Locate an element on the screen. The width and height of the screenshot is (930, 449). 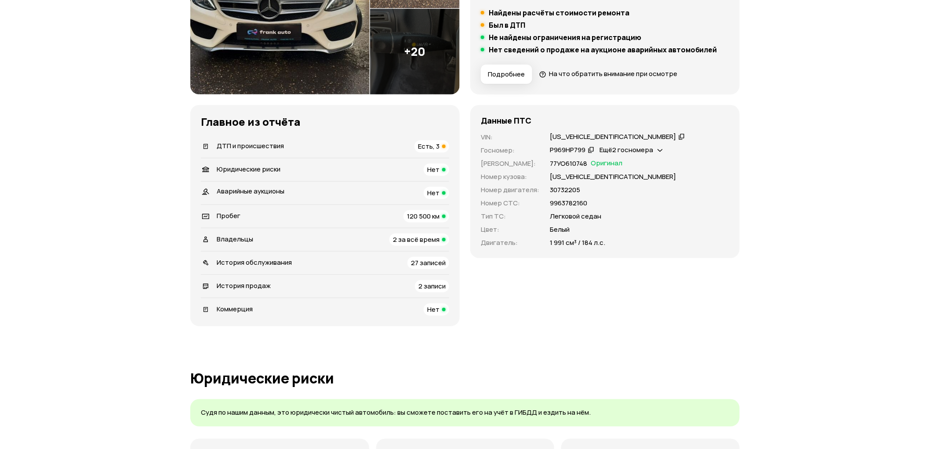
span: 2 за всё время is located at coordinates (416, 239).